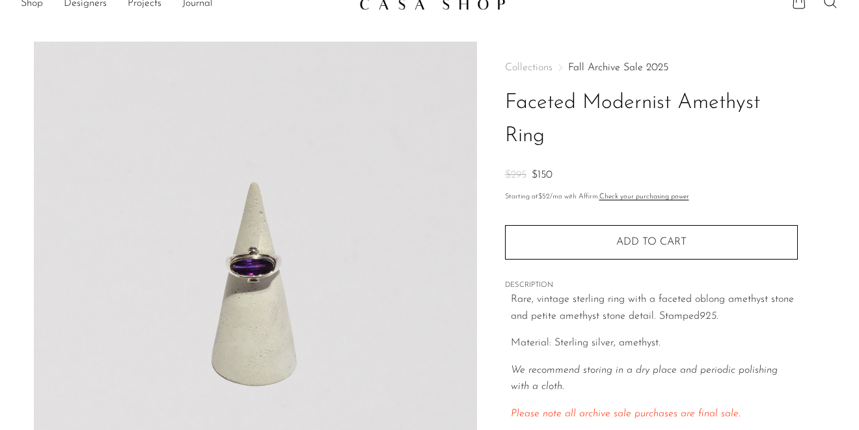 The height and width of the screenshot is (430, 859). What do you see at coordinates (651, 68) in the screenshot?
I see `nav: Breadcrumbs` at bounding box center [651, 68].